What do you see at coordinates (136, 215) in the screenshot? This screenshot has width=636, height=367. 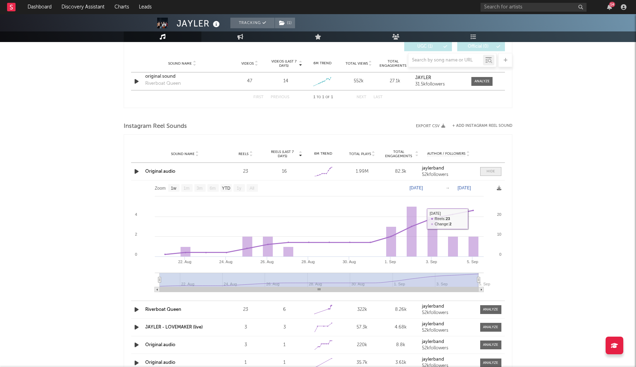 I see `text: 4` at bounding box center [136, 215].